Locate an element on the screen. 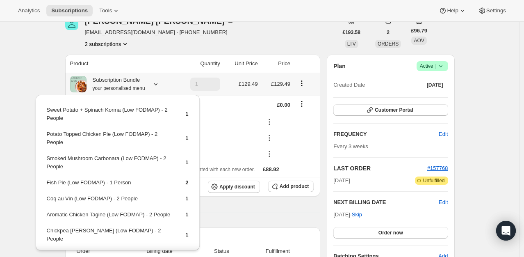  h2: Plan is located at coordinates (340, 66).